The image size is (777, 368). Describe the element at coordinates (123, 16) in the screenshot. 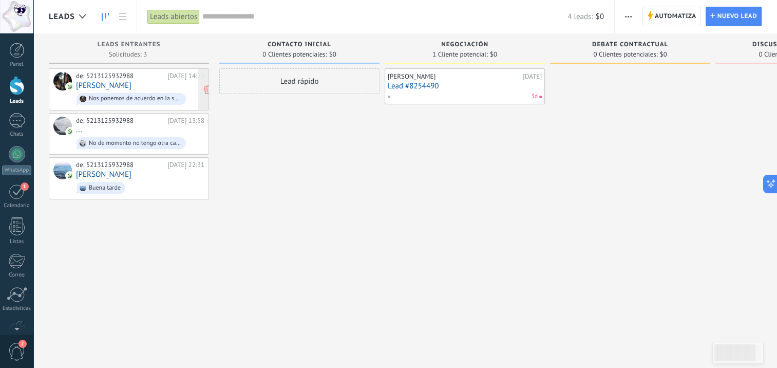

I see `a: Lista` at that location.